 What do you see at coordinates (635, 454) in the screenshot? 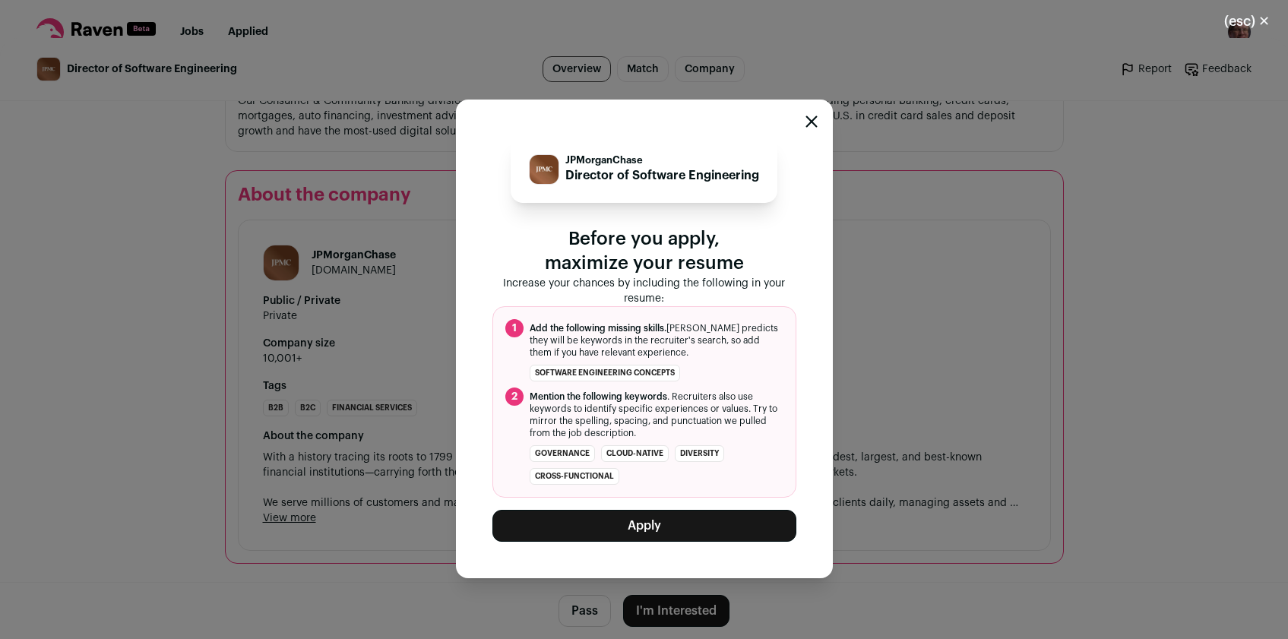
I see `li: cloud-native` at bounding box center [635, 454].